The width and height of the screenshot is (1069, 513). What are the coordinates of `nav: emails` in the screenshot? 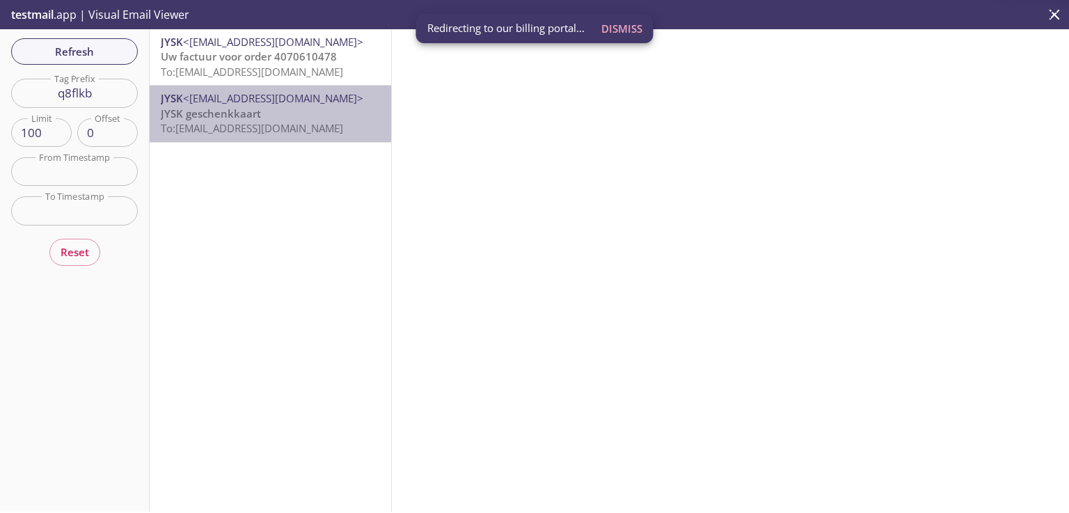 It's located at (270, 86).